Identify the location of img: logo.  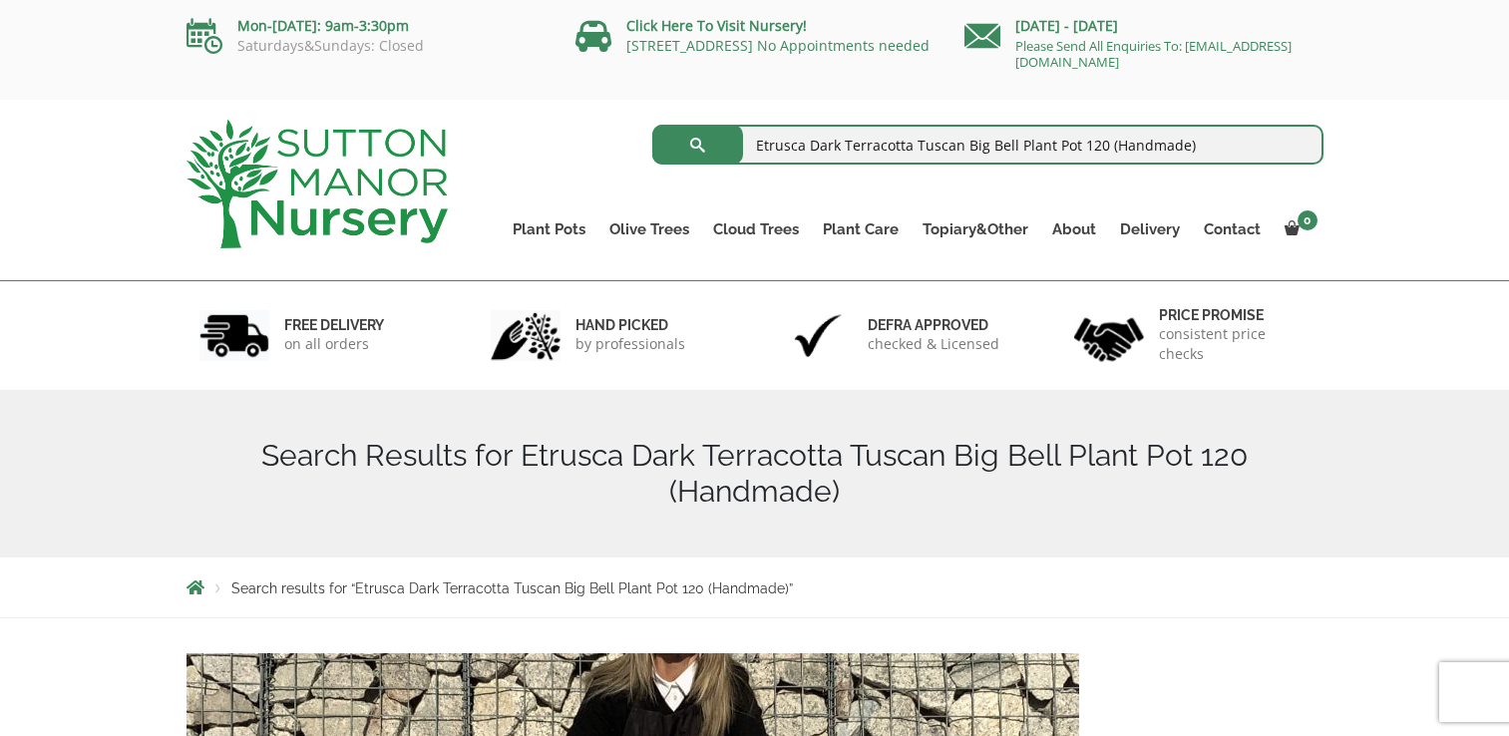
(317, 184).